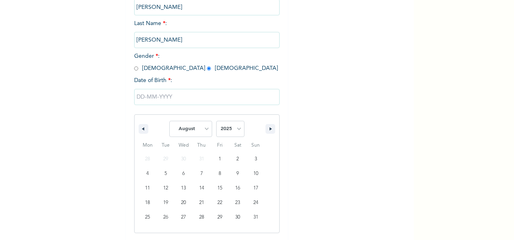 The width and height of the screenshot is (514, 240). Describe the element at coordinates (238, 159) in the screenshot. I see `button: 2` at that location.